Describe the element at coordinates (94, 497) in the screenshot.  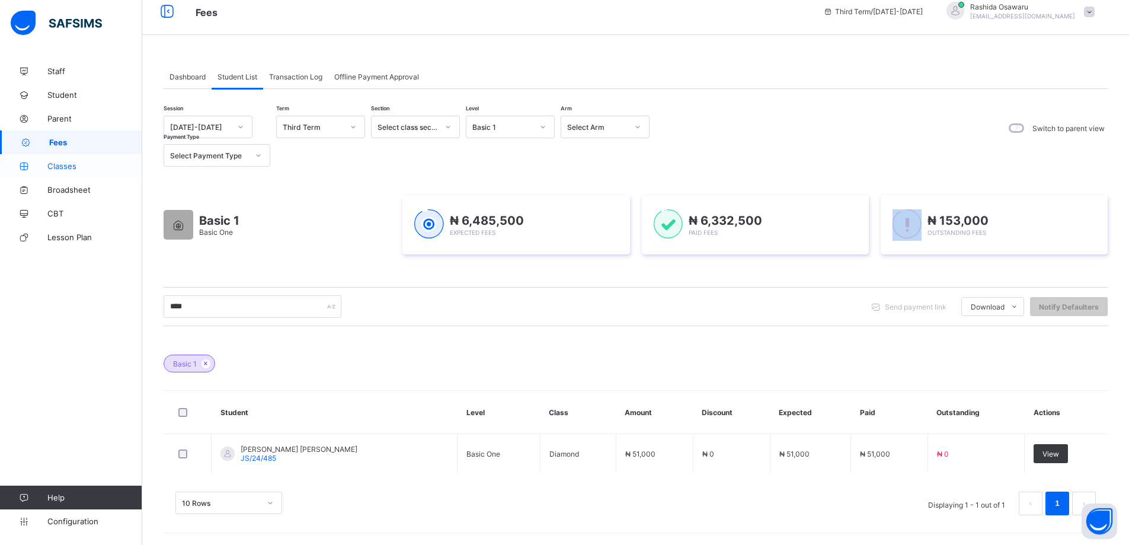
I see `span: Help` at that location.